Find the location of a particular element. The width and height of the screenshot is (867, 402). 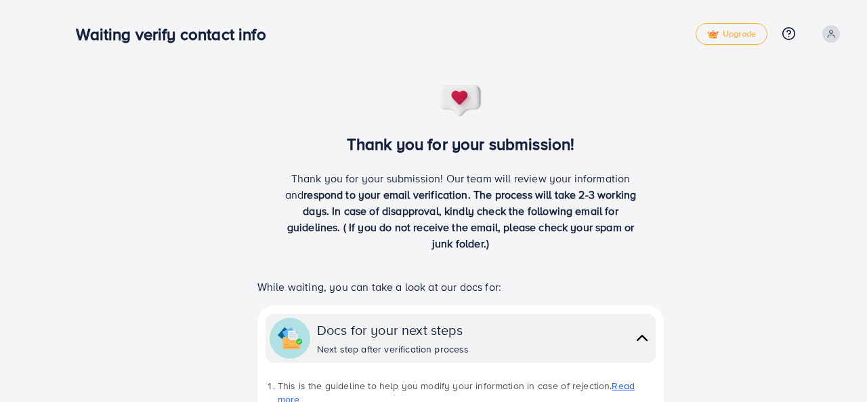

span: Upgrade is located at coordinates (731, 34).